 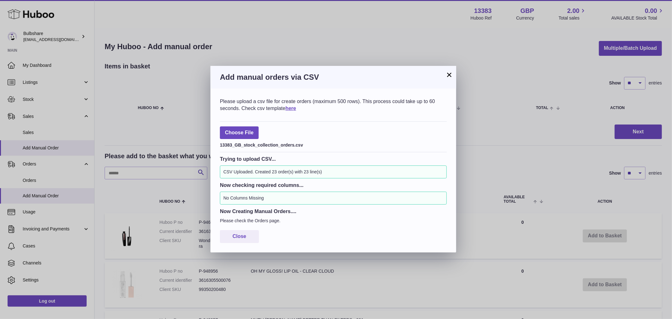 I want to click on h3: Add manual orders via CSV, so click(x=333, y=77).